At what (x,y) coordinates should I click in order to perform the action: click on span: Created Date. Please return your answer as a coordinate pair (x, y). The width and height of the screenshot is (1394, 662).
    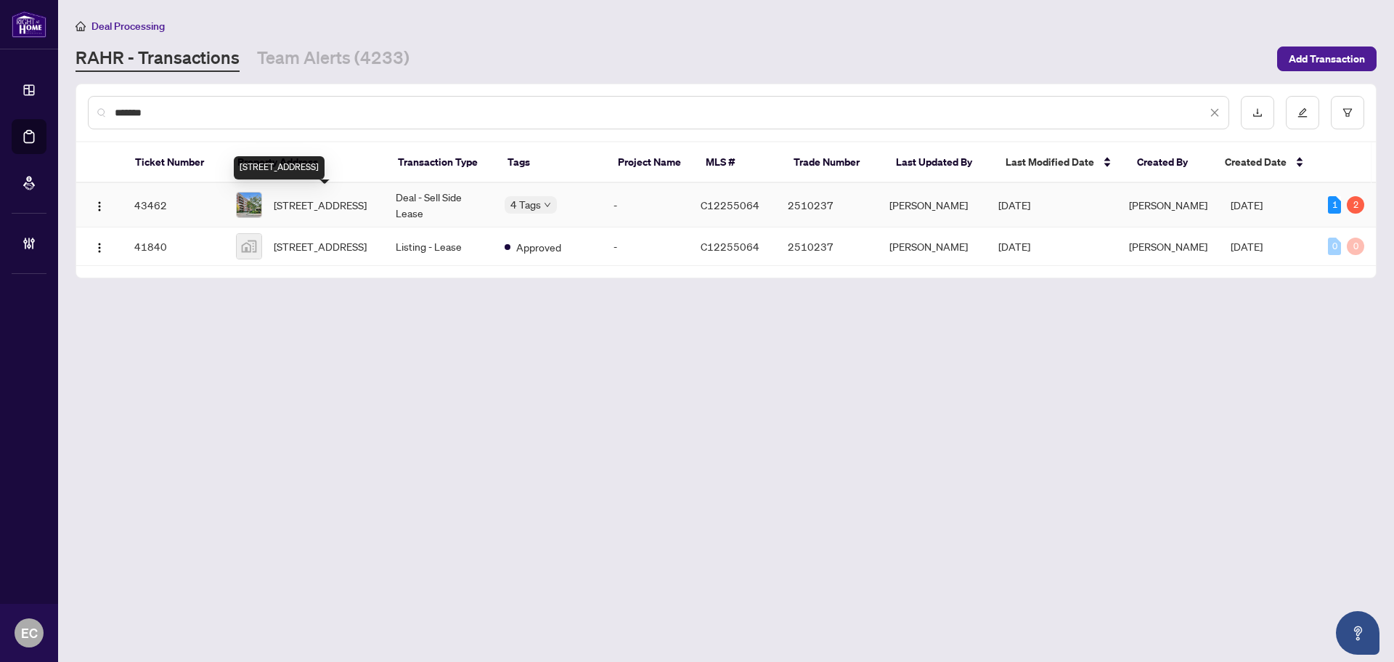
    Looking at the image, I should click on (1256, 162).